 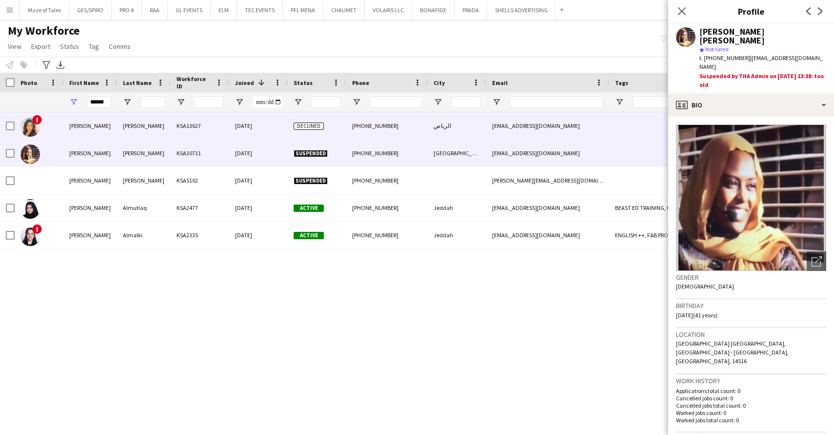 I want to click on p: Applications total count: 0, so click(x=751, y=390).